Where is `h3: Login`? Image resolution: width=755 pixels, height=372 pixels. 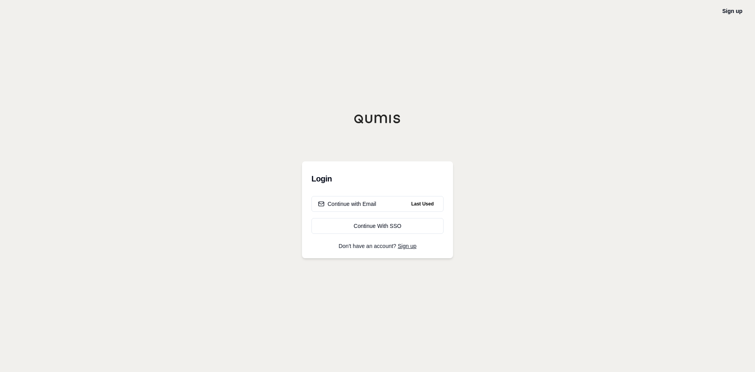 h3: Login is located at coordinates (377, 178).